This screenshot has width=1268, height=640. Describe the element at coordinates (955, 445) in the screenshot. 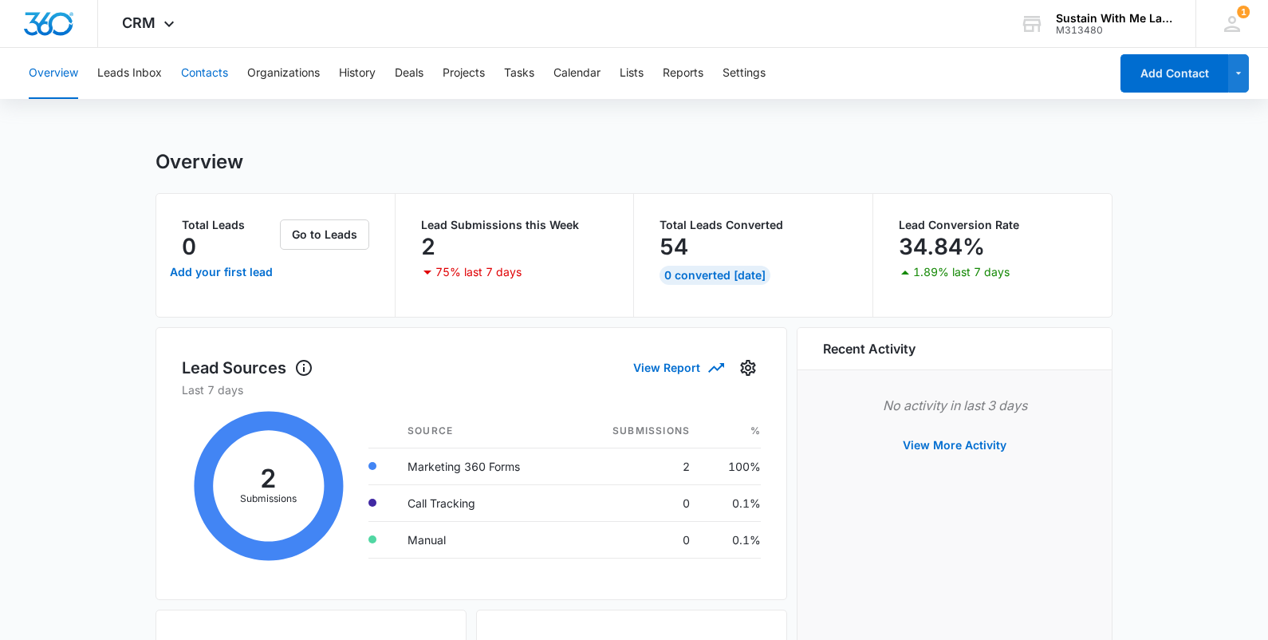

I see `button: View More Activity` at that location.